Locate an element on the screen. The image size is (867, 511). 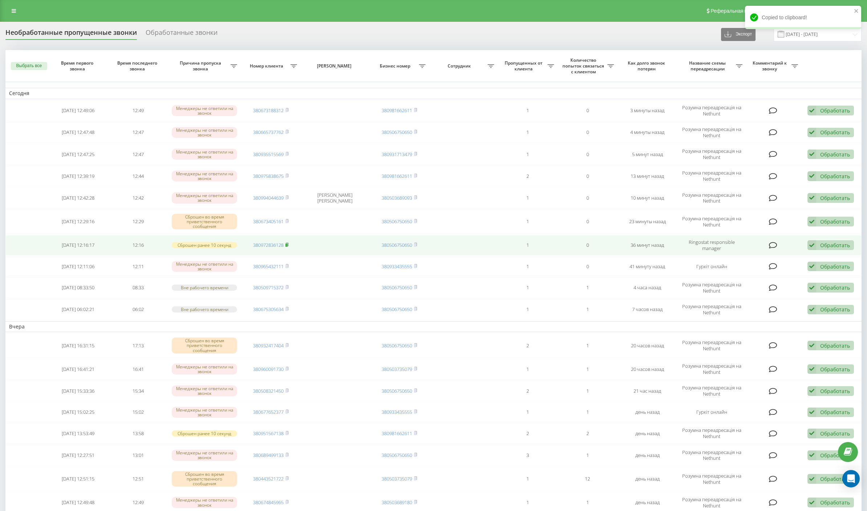
td: 20 часов назад is located at coordinates (647, 369).